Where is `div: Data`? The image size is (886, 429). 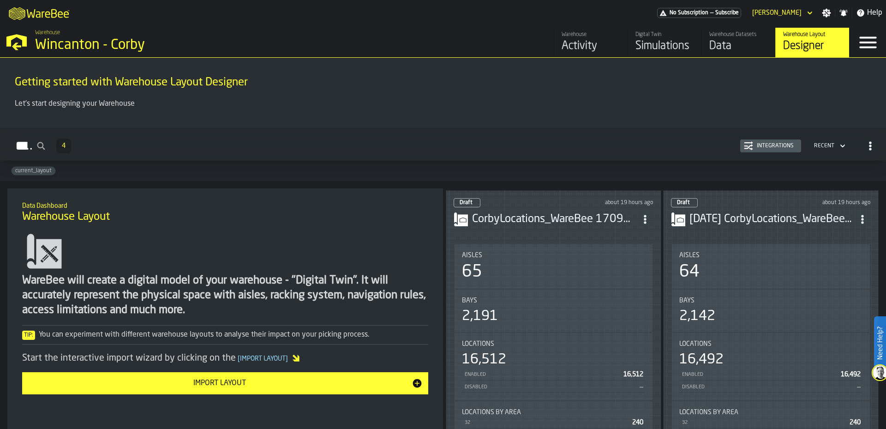 div: Data is located at coordinates (738, 46).